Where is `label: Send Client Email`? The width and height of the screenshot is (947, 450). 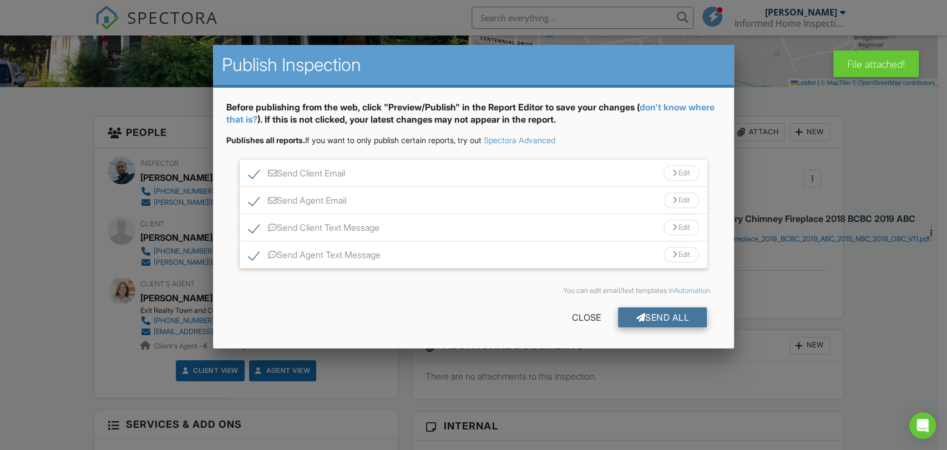
label: Send Client Email is located at coordinates (297, 175).